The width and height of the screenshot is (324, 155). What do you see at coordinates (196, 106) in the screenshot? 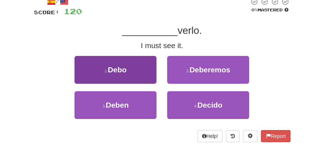
I see `small: 4 .` at bounding box center [196, 106].